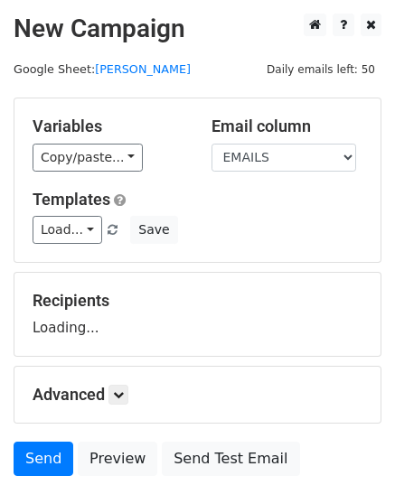 The image size is (395, 485). Describe the element at coordinates (321, 70) in the screenshot. I see `span: Daily emails left: 50` at that location.